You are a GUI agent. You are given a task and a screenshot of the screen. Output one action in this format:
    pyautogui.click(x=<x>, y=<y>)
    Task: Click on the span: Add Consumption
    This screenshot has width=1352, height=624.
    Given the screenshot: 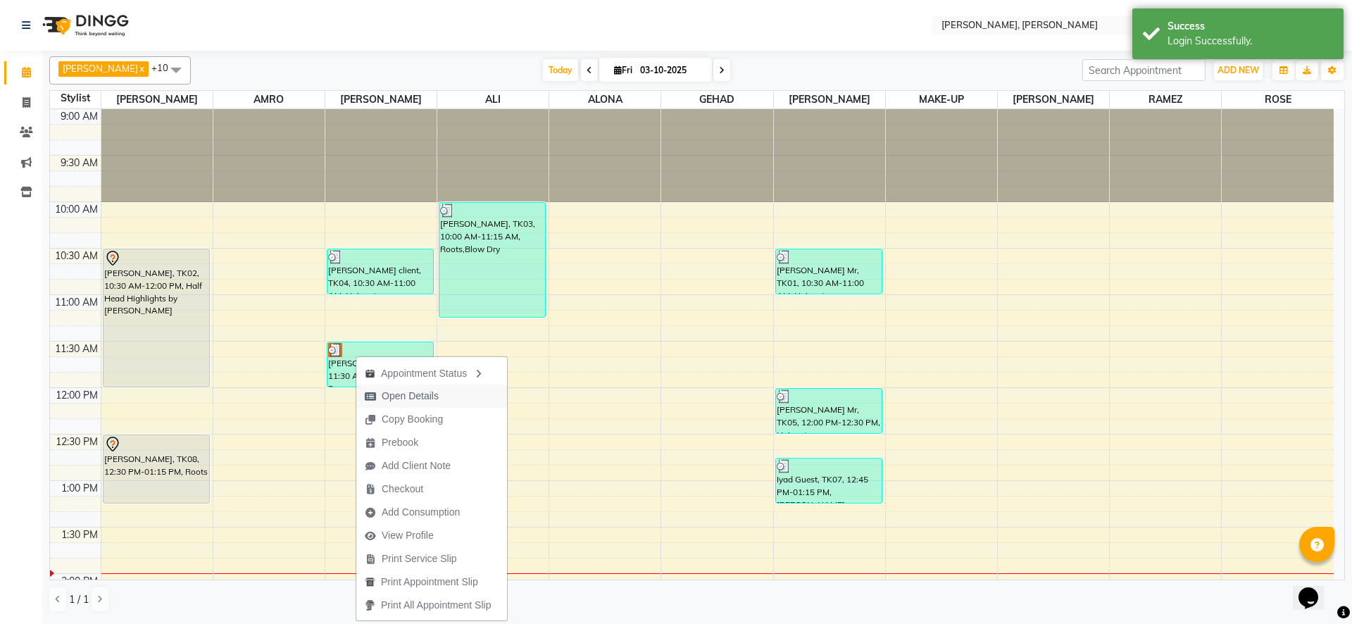 What is the action you would take?
    pyautogui.click(x=420, y=512)
    